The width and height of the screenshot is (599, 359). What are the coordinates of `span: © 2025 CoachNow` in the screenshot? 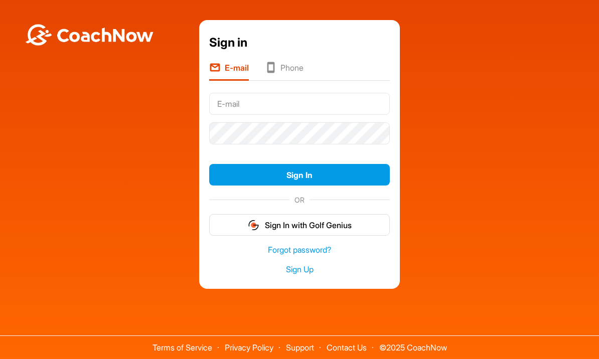 It's located at (413, 344).